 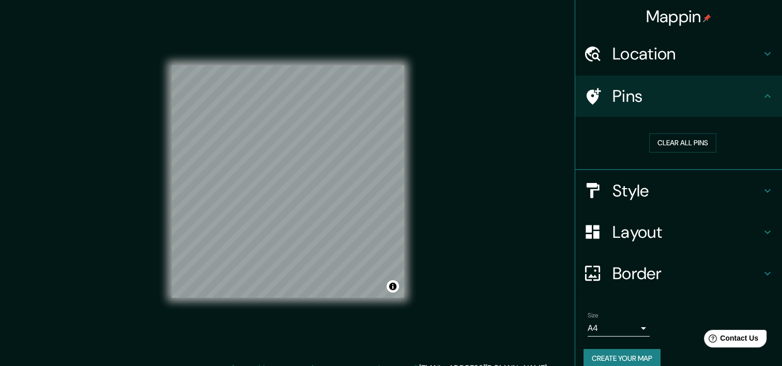 What do you see at coordinates (707, 18) in the screenshot?
I see `img: pin-icon.png` at bounding box center [707, 18].